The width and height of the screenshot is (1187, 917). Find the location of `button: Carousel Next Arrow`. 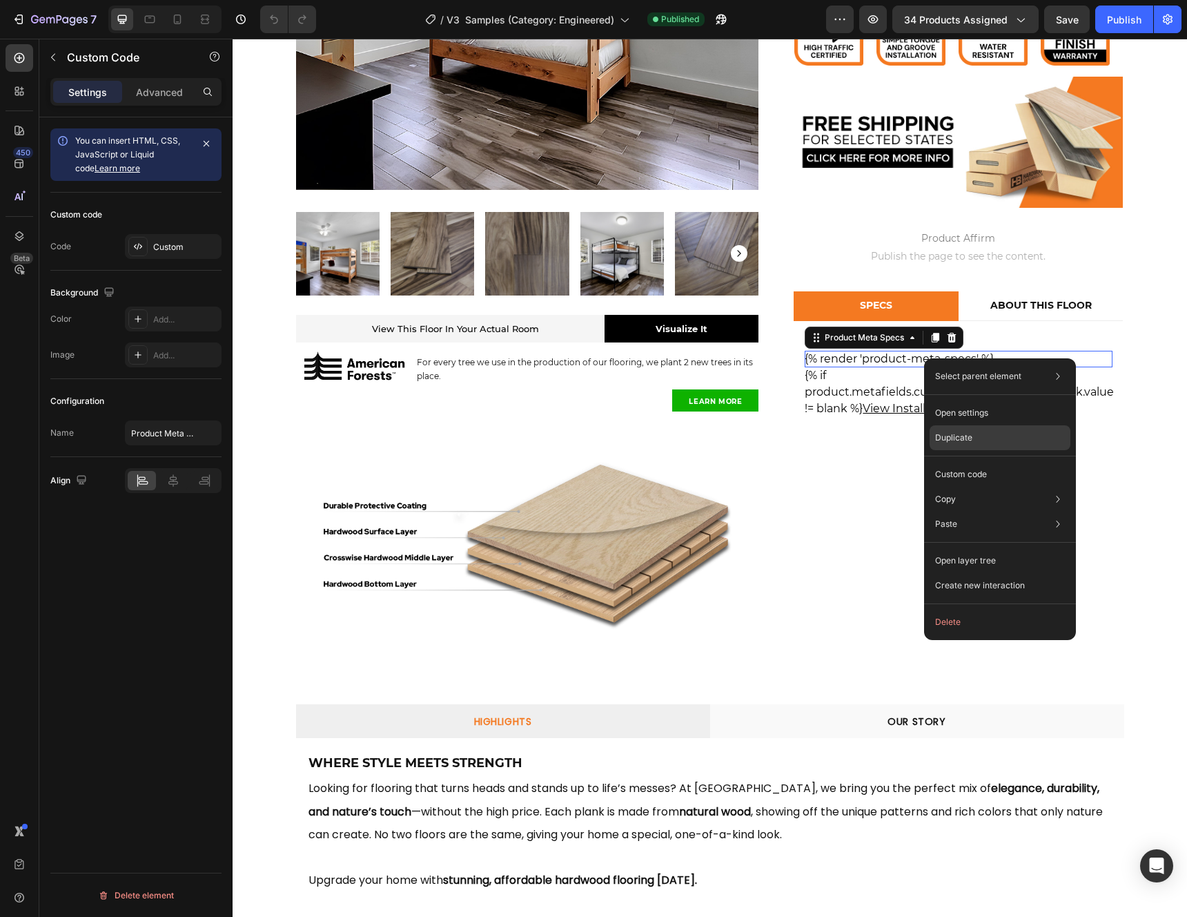

button: Carousel Next Arrow is located at coordinates (507, 215).